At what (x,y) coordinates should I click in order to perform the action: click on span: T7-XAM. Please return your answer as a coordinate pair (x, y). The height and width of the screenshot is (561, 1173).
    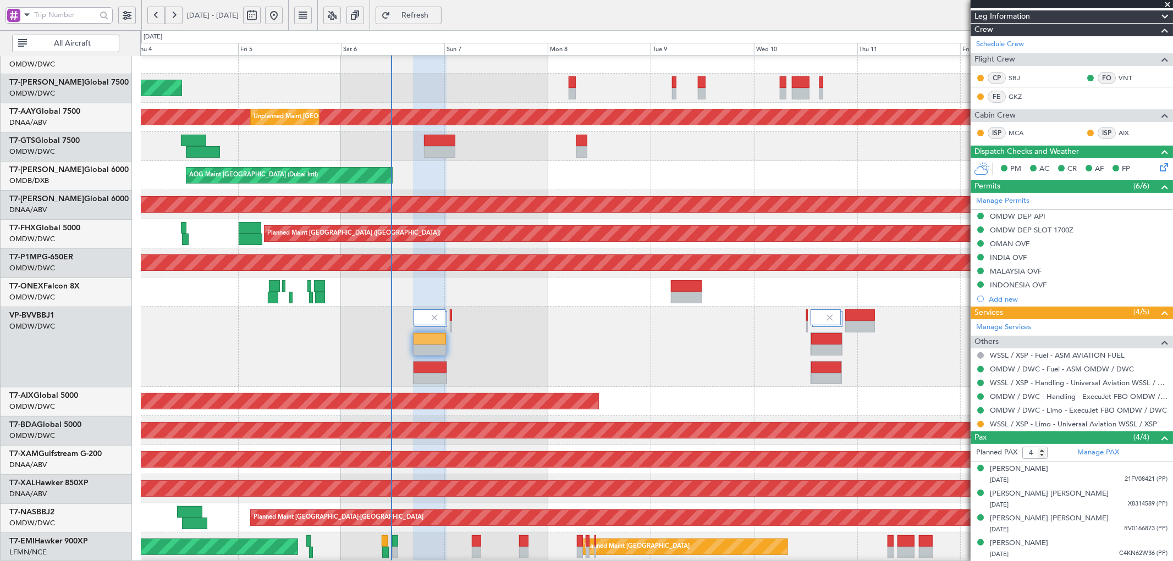
    Looking at the image, I should click on (24, 454).